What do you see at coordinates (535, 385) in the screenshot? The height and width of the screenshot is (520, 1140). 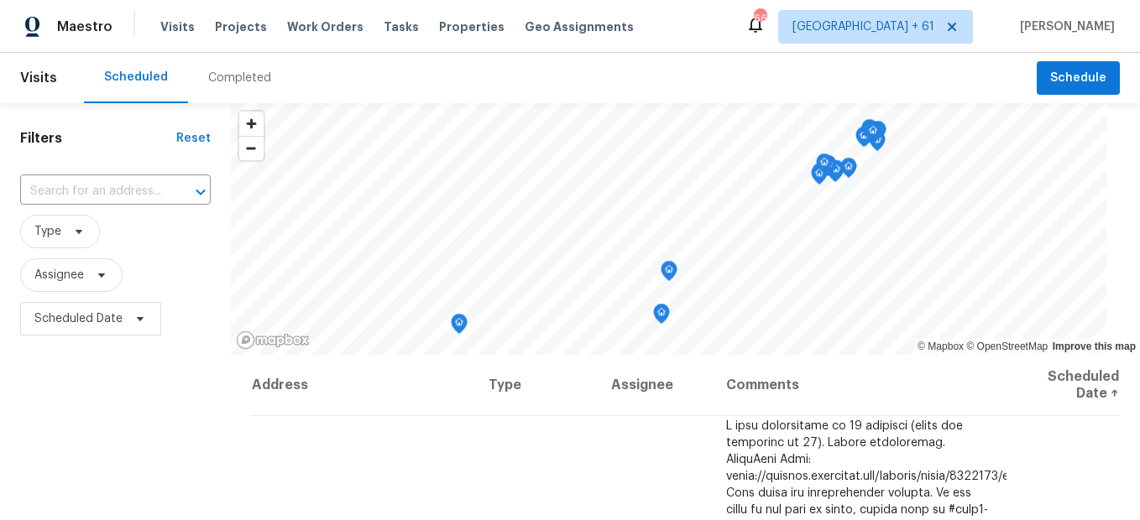 I see `th: Type` at bounding box center [535, 385].